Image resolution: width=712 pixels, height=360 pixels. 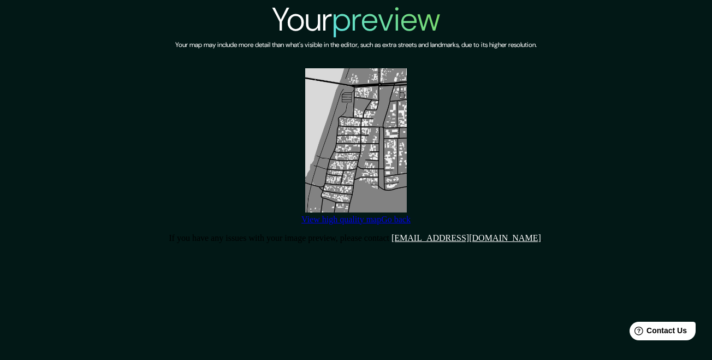 What do you see at coordinates (341, 219) in the screenshot?
I see `a: View high quality map` at bounding box center [341, 219].